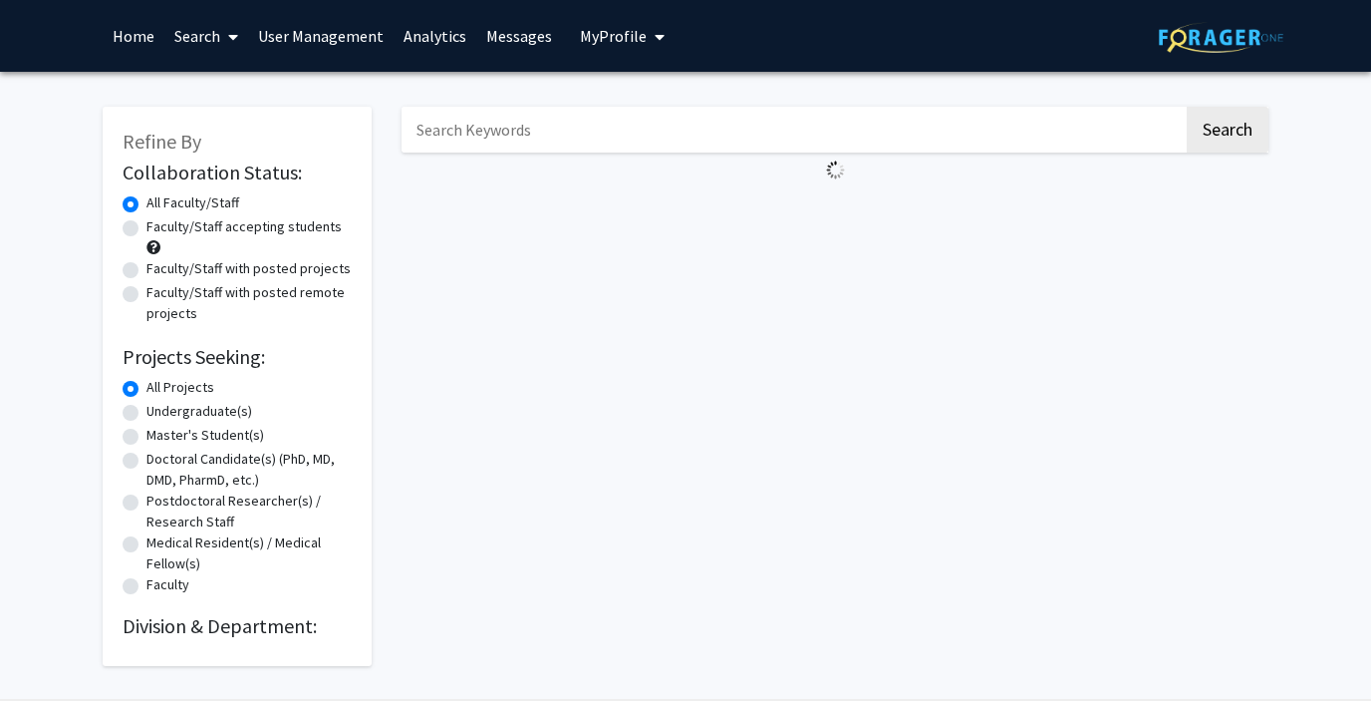 This screenshot has width=1371, height=707. Describe the element at coordinates (519, 36) in the screenshot. I see `a: Messages` at that location.